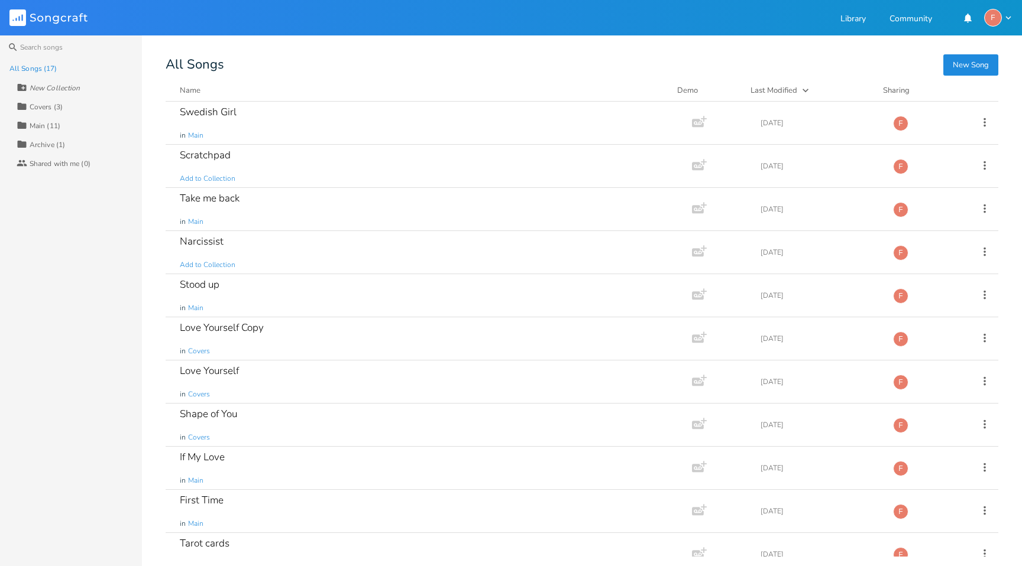  I want to click on div: Tarot cards, so click(205, 543).